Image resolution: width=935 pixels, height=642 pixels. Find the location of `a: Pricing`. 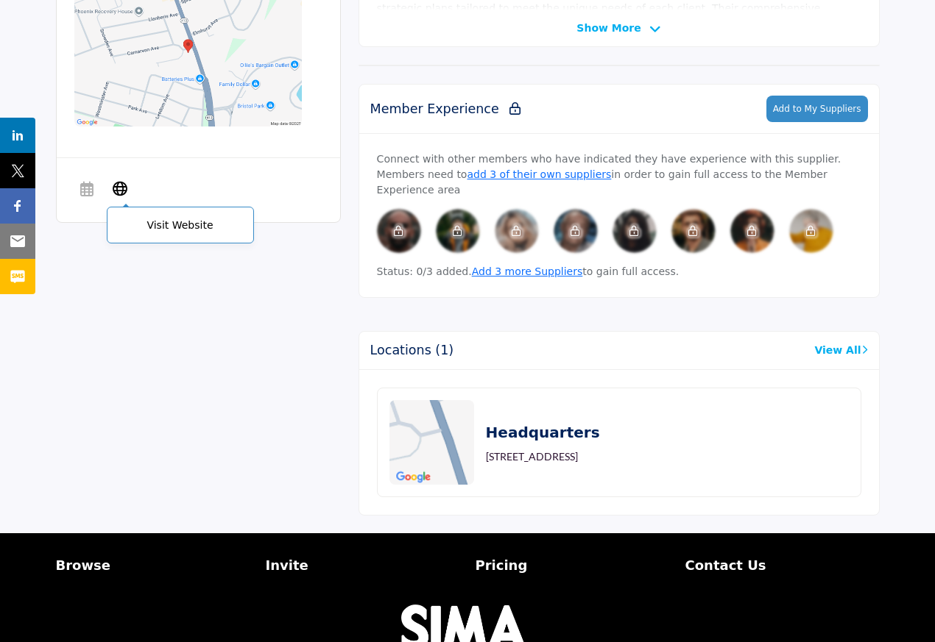

a: Pricing is located at coordinates (573, 565).